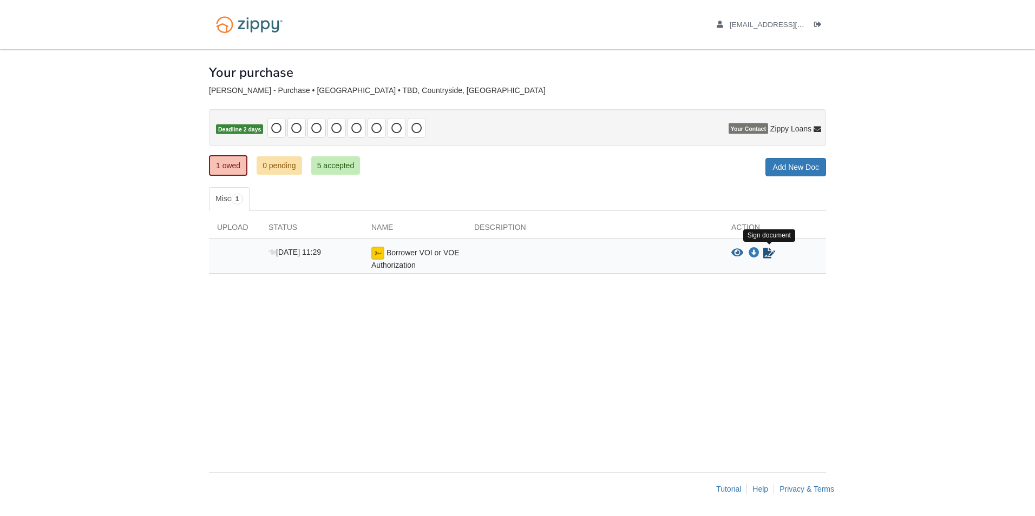  I want to click on div: Sign document, so click(769, 235).